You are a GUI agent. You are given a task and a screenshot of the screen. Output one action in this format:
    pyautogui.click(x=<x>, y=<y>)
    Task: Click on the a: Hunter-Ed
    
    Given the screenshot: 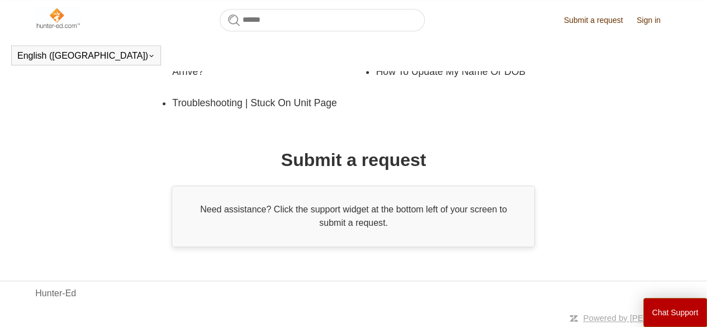 What is the action you would take?
    pyautogui.click(x=55, y=294)
    